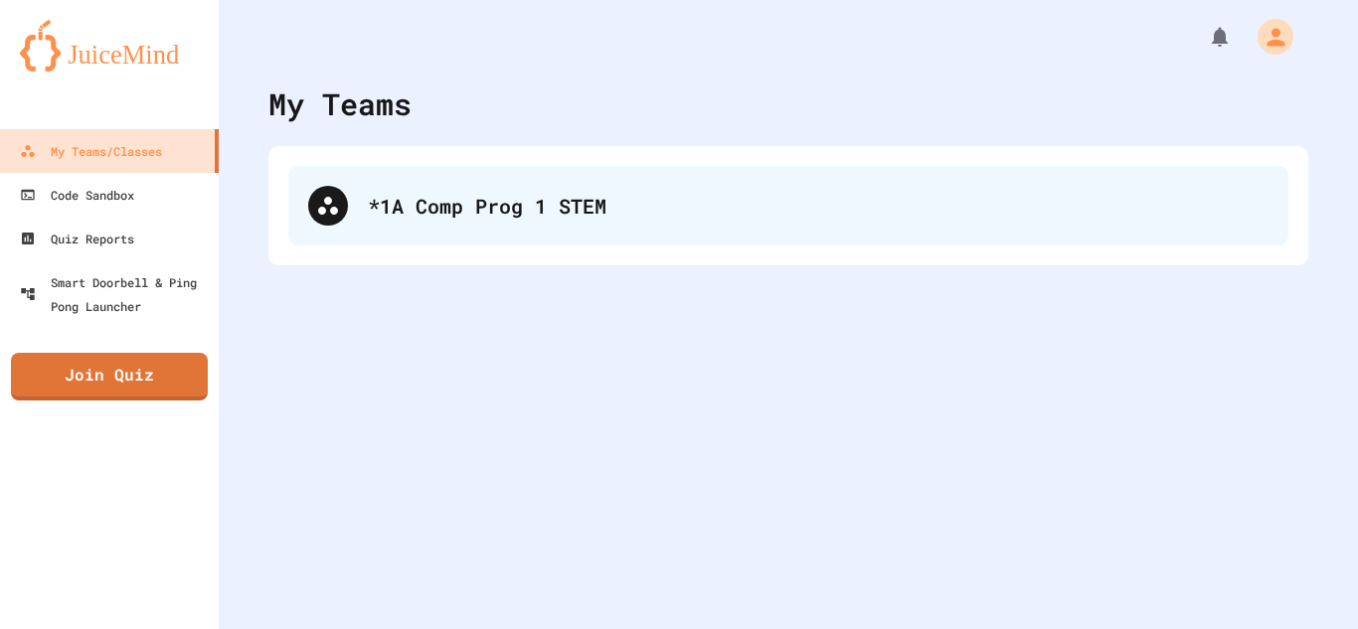 Image resolution: width=1358 pixels, height=629 pixels. Describe the element at coordinates (90, 151) in the screenshot. I see `div: My Teams/Classes` at that location.